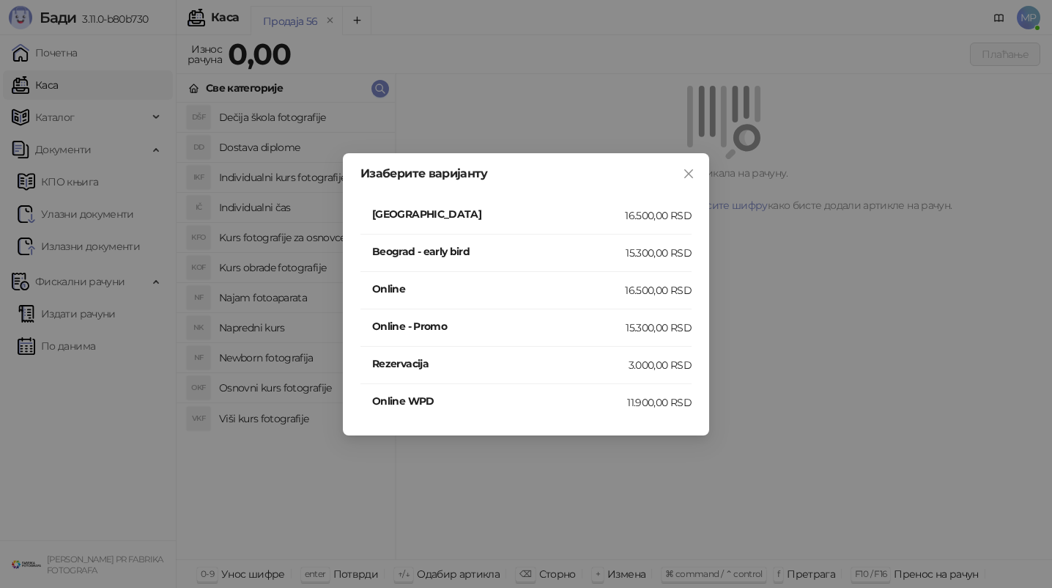 This screenshot has width=1052, height=588. Describe the element at coordinates (498, 289) in the screenshot. I see `h4: Online` at that location.